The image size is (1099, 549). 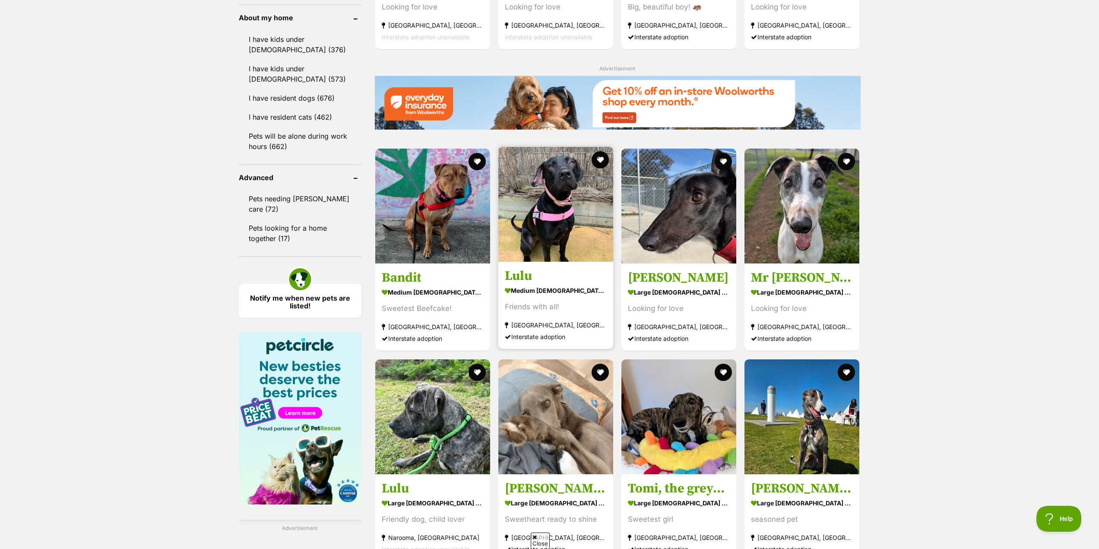 I want to click on div: Big, beautiful boy! 🦛, so click(x=679, y=7).